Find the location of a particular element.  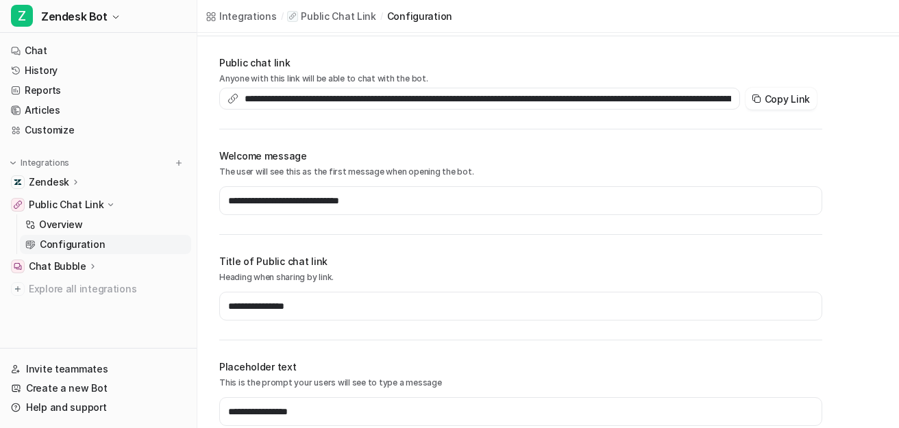

a: Customize is located at coordinates (98, 130).